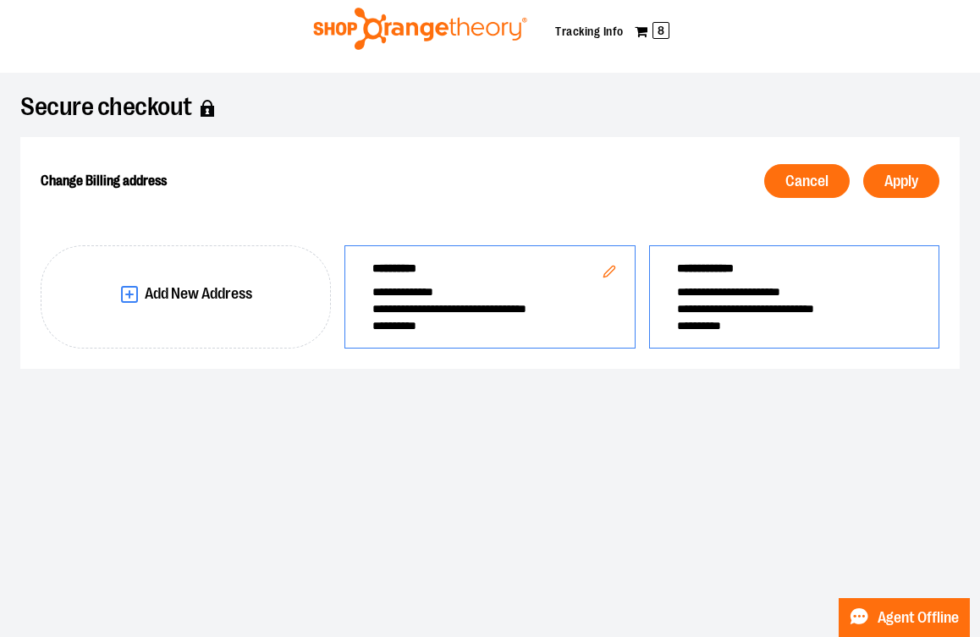 The height and width of the screenshot is (637, 980). Describe the element at coordinates (901, 181) in the screenshot. I see `button: Apply` at that location.